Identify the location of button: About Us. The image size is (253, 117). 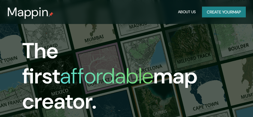
(187, 12).